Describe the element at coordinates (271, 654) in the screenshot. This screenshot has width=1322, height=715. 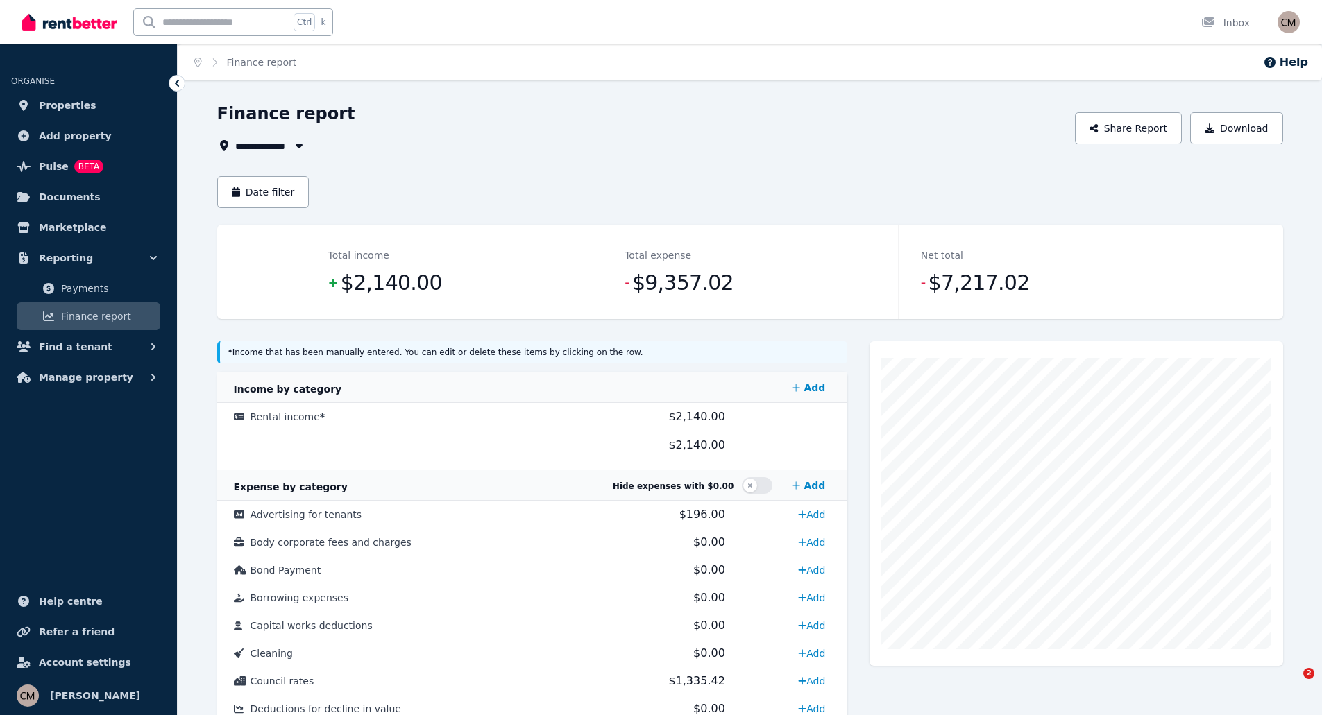
I see `span: Cleaning` at that location.